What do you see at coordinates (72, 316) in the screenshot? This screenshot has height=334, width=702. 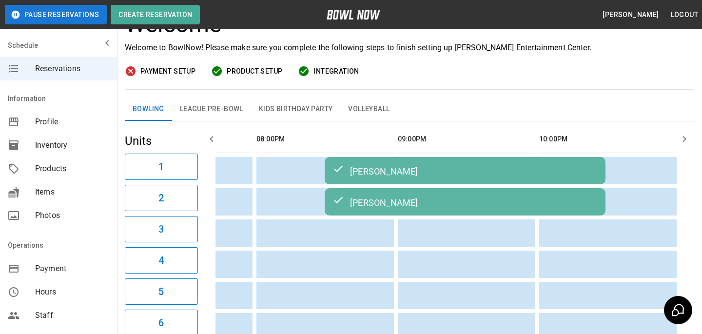 I see `span: Staff` at bounding box center [72, 316].